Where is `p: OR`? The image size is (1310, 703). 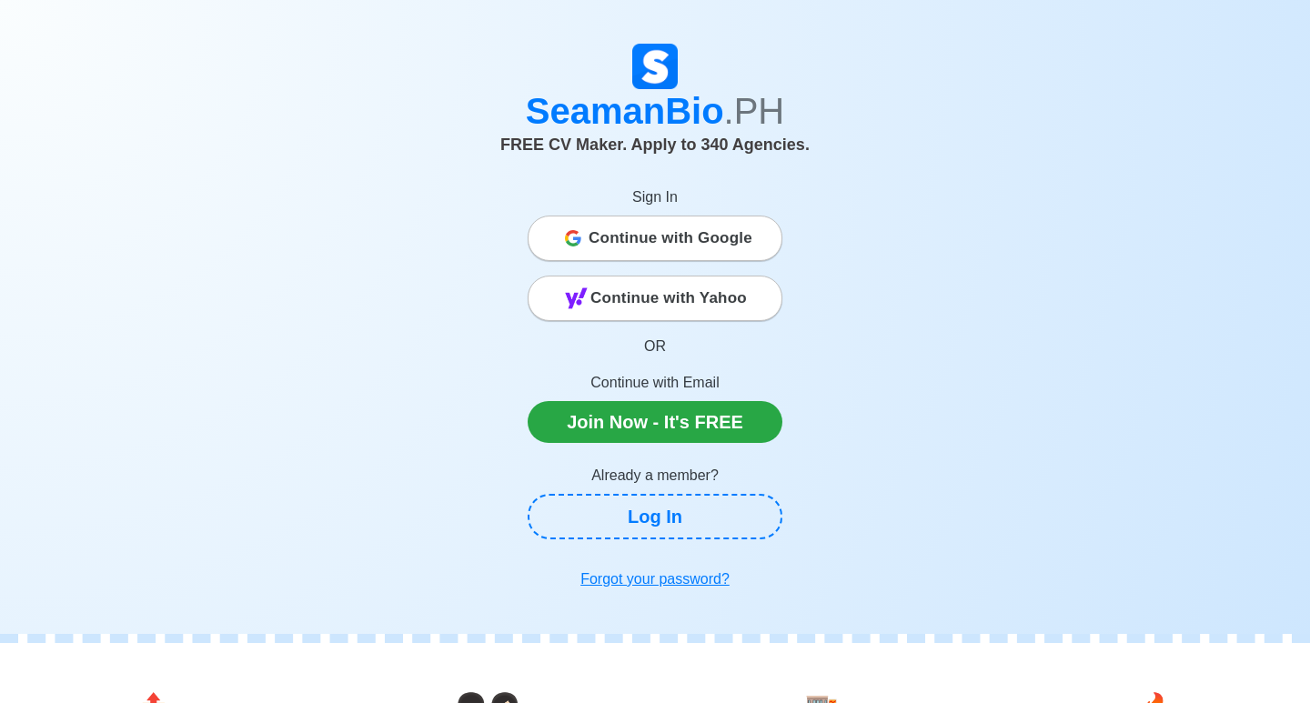 p: OR is located at coordinates (655, 347).